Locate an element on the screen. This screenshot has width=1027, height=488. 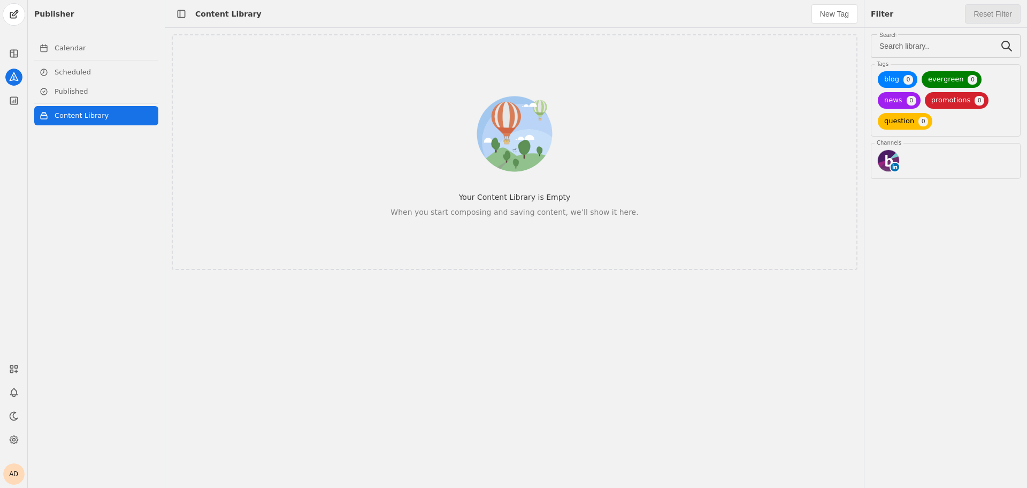
input: Search library.. is located at coordinates (938, 46).